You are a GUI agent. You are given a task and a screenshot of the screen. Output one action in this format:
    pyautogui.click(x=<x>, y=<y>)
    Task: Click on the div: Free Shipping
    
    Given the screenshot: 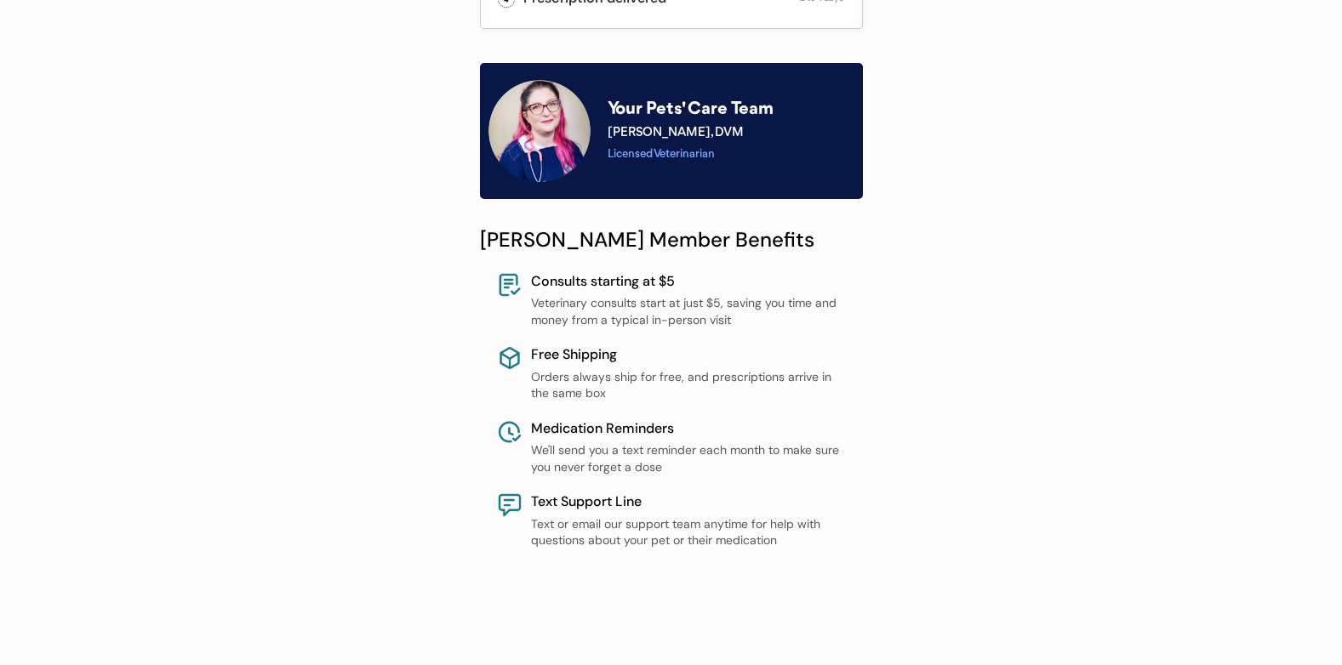 What is the action you would take?
    pyautogui.click(x=688, y=355)
    